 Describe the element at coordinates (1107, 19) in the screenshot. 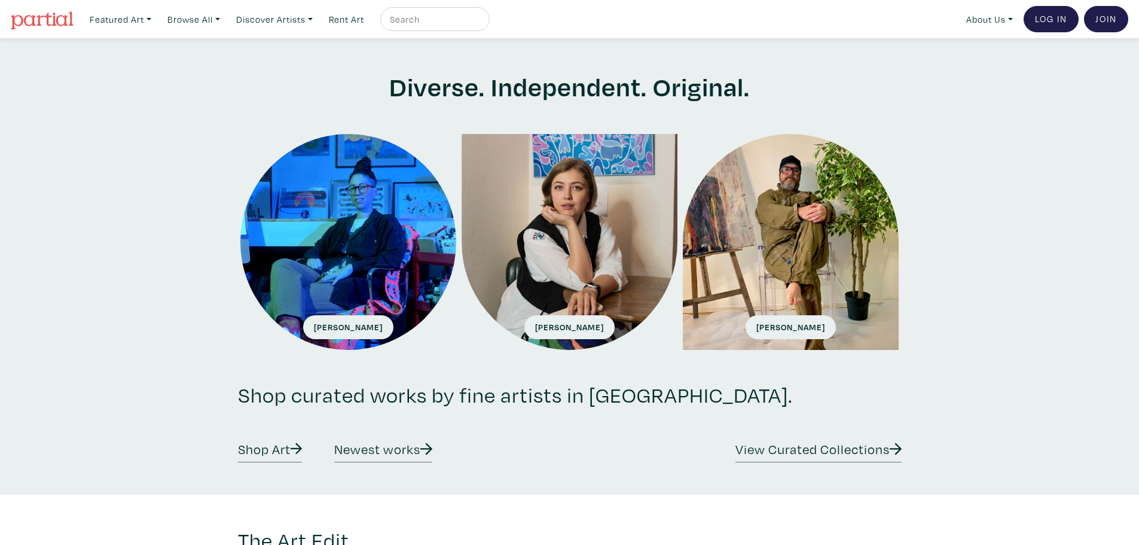

I see `a: Join` at that location.